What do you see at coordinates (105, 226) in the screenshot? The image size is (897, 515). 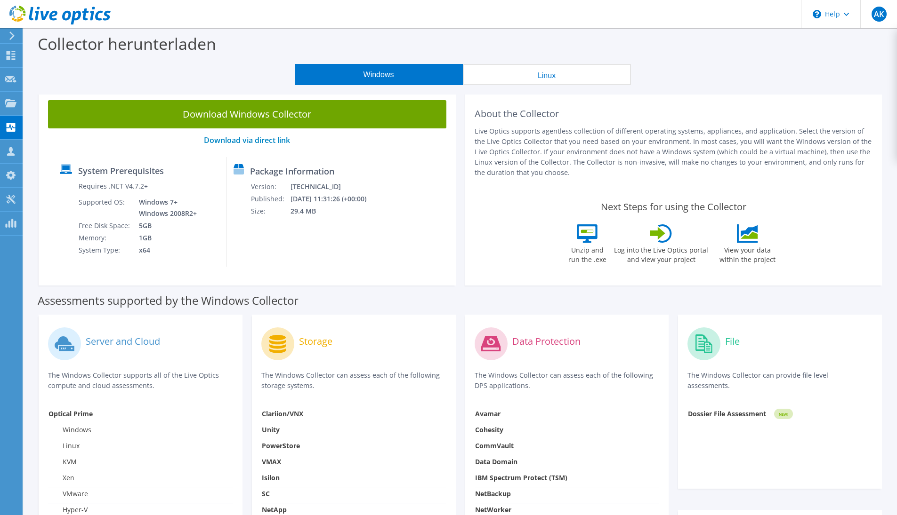 I see `td: Free Disk Space:` at bounding box center [105, 226].